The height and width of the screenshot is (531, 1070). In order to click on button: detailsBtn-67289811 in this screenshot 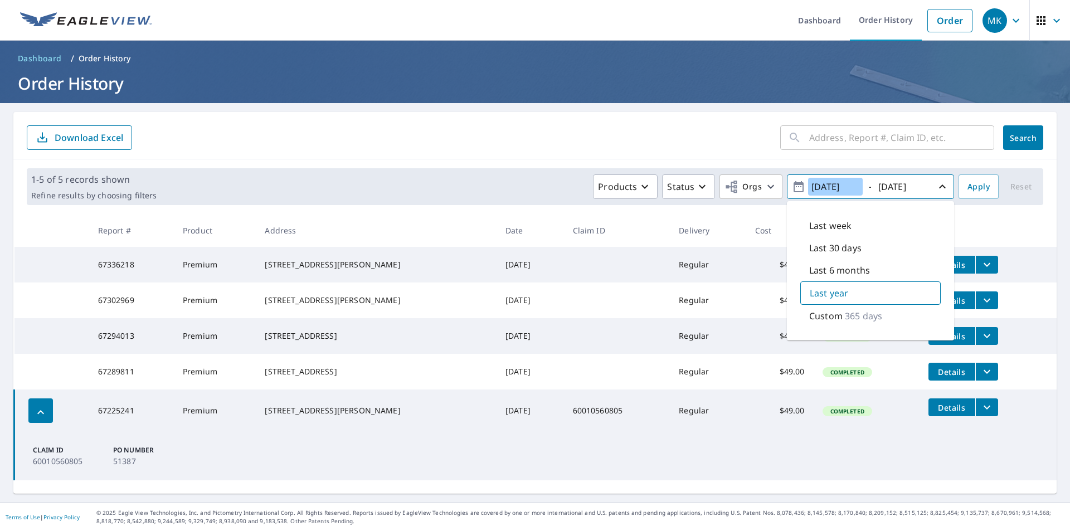, I will do `click(952, 372)`.